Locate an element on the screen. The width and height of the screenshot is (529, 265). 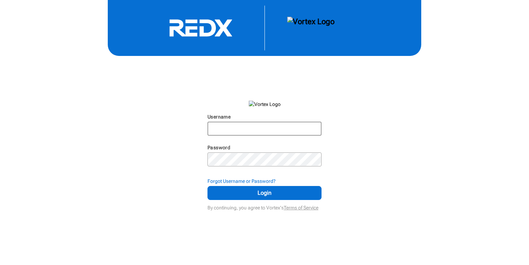
a: Terms of Service is located at coordinates (301, 208).